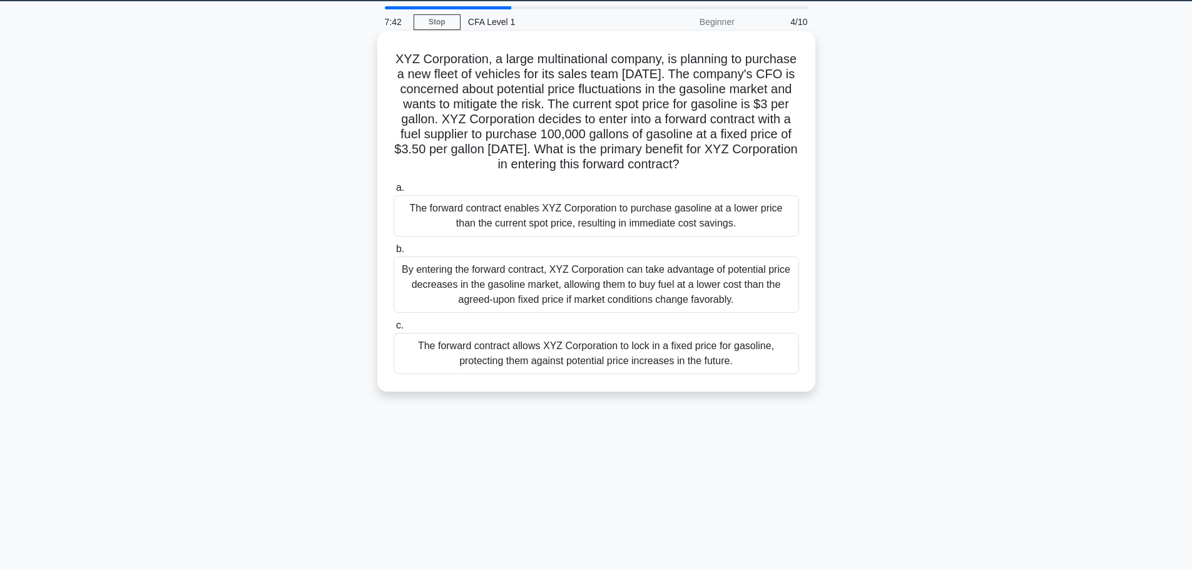  I want to click on span: c., so click(400, 325).